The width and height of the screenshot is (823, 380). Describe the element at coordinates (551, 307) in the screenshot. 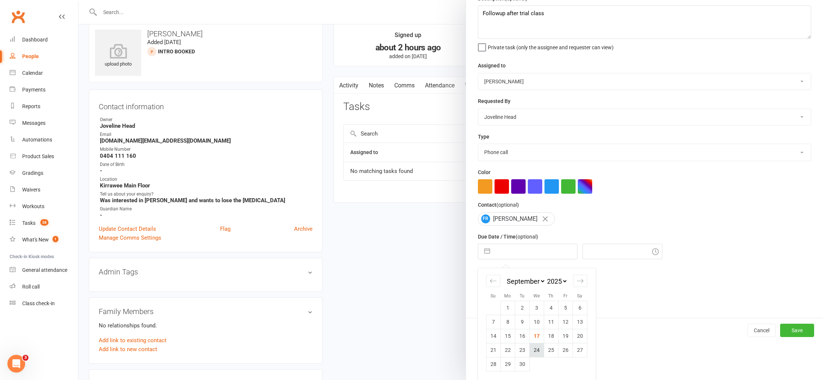

I see `td: Thursday, September 4, 2025` at that location.